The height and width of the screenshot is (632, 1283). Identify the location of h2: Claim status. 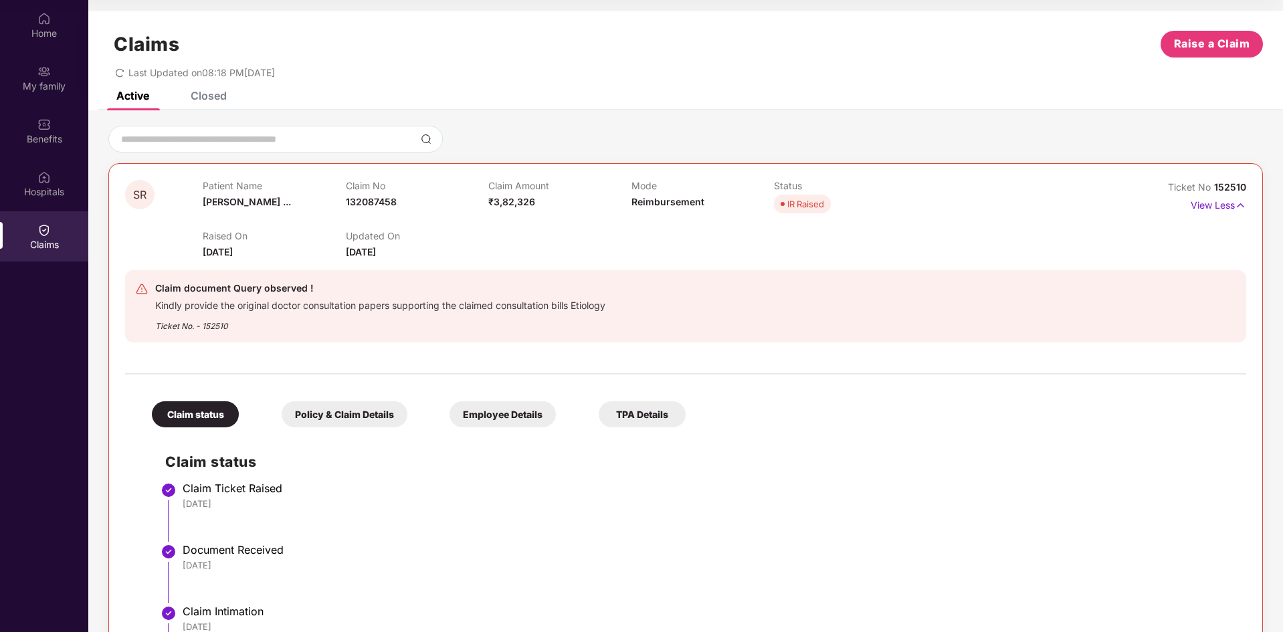
(699, 461).